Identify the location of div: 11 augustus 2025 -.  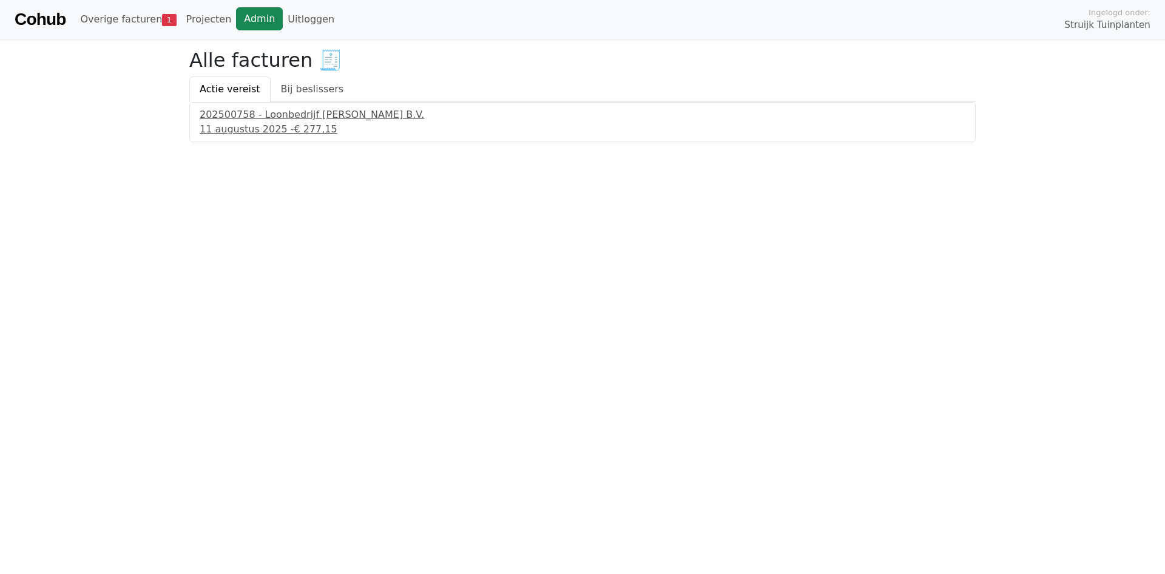
(583, 129).